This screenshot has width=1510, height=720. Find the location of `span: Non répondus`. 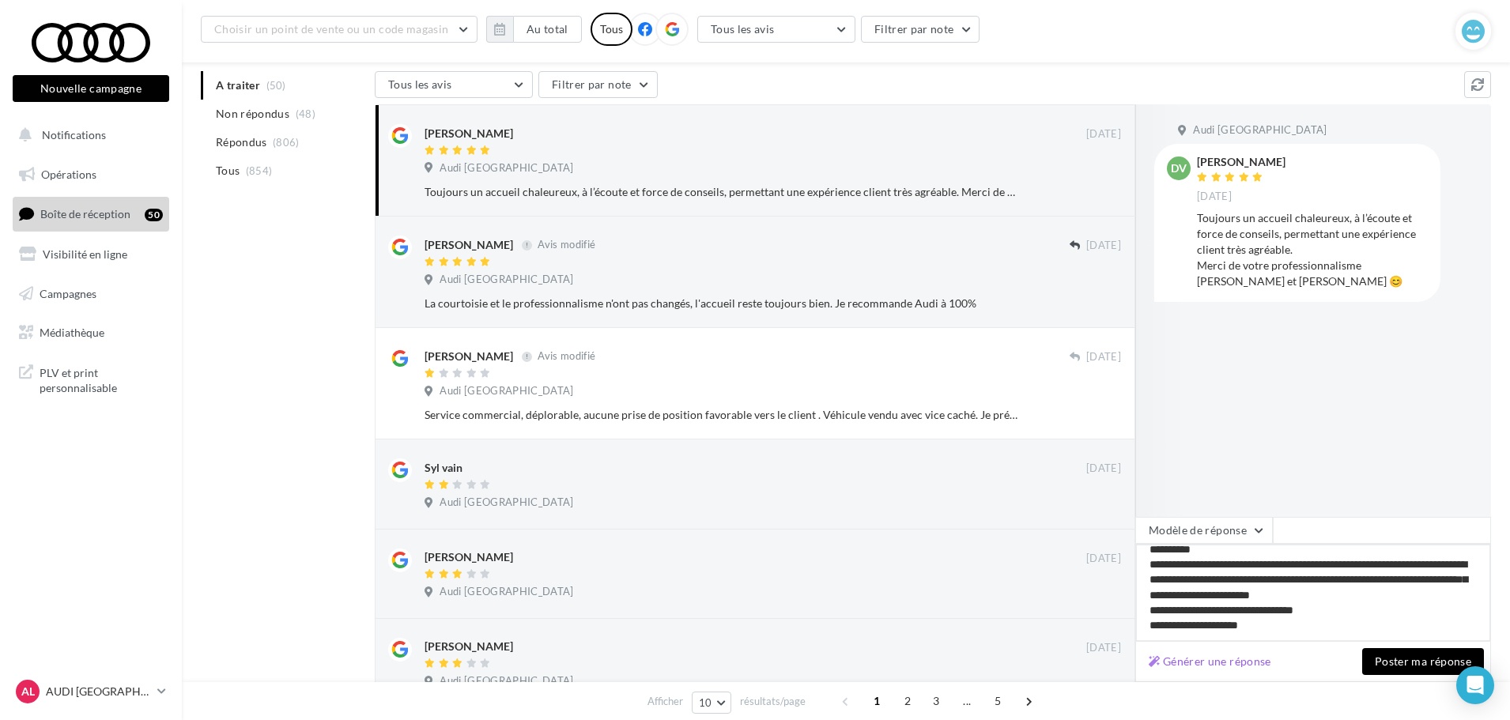

span: Non répondus is located at coordinates (252, 114).